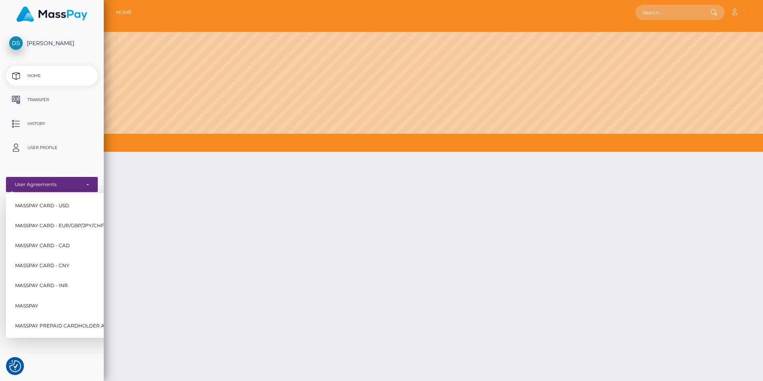 The image size is (763, 381). I want to click on span: MassPay, so click(27, 306).